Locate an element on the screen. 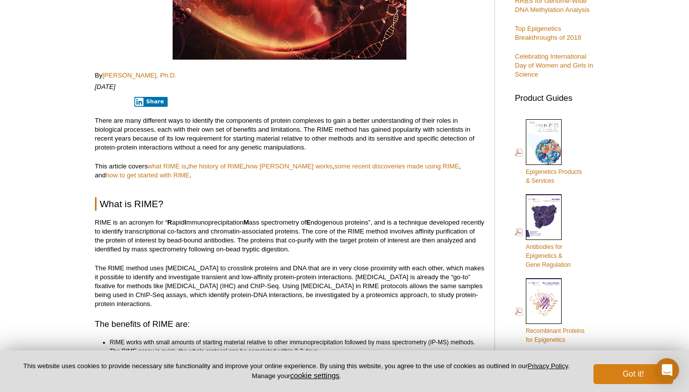 Image resolution: width=689 pixels, height=392 pixels. button: Got it! is located at coordinates (633, 374).